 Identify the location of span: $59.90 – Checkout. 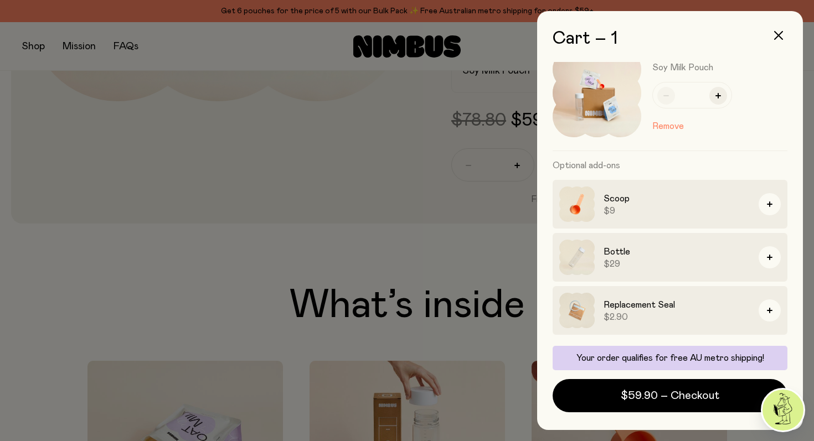
(670, 396).